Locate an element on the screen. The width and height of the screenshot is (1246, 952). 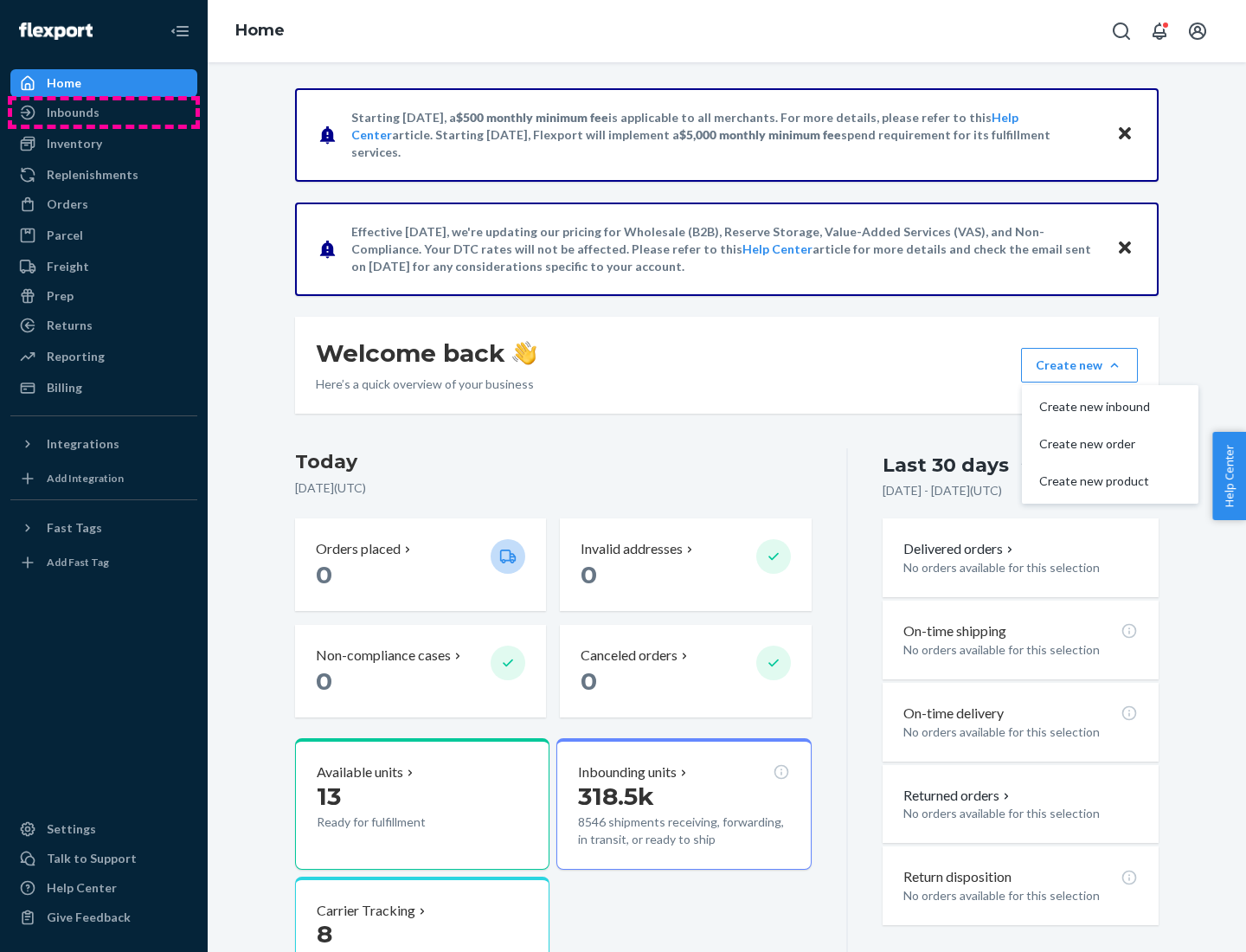
p: Delivered orders is located at coordinates (960, 549).